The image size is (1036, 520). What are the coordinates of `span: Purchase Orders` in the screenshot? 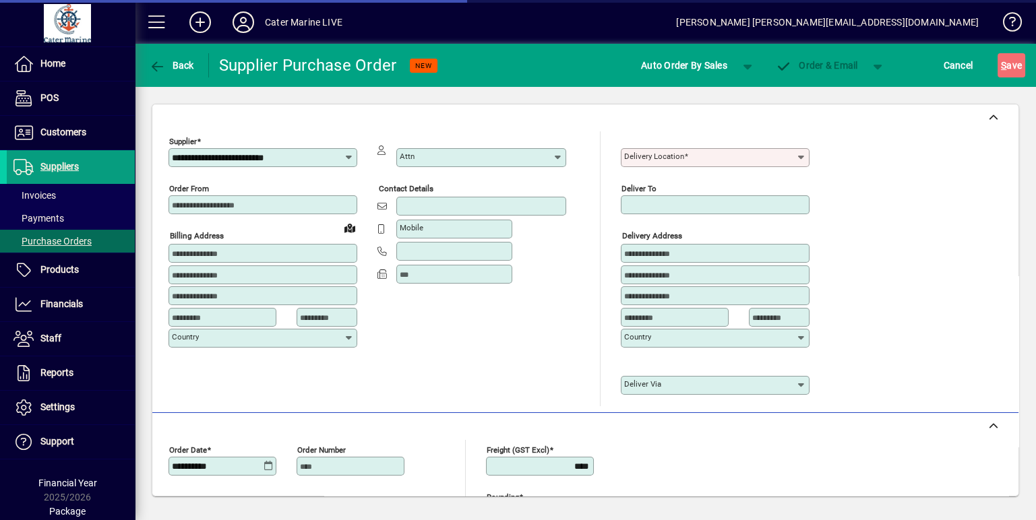 It's located at (53, 241).